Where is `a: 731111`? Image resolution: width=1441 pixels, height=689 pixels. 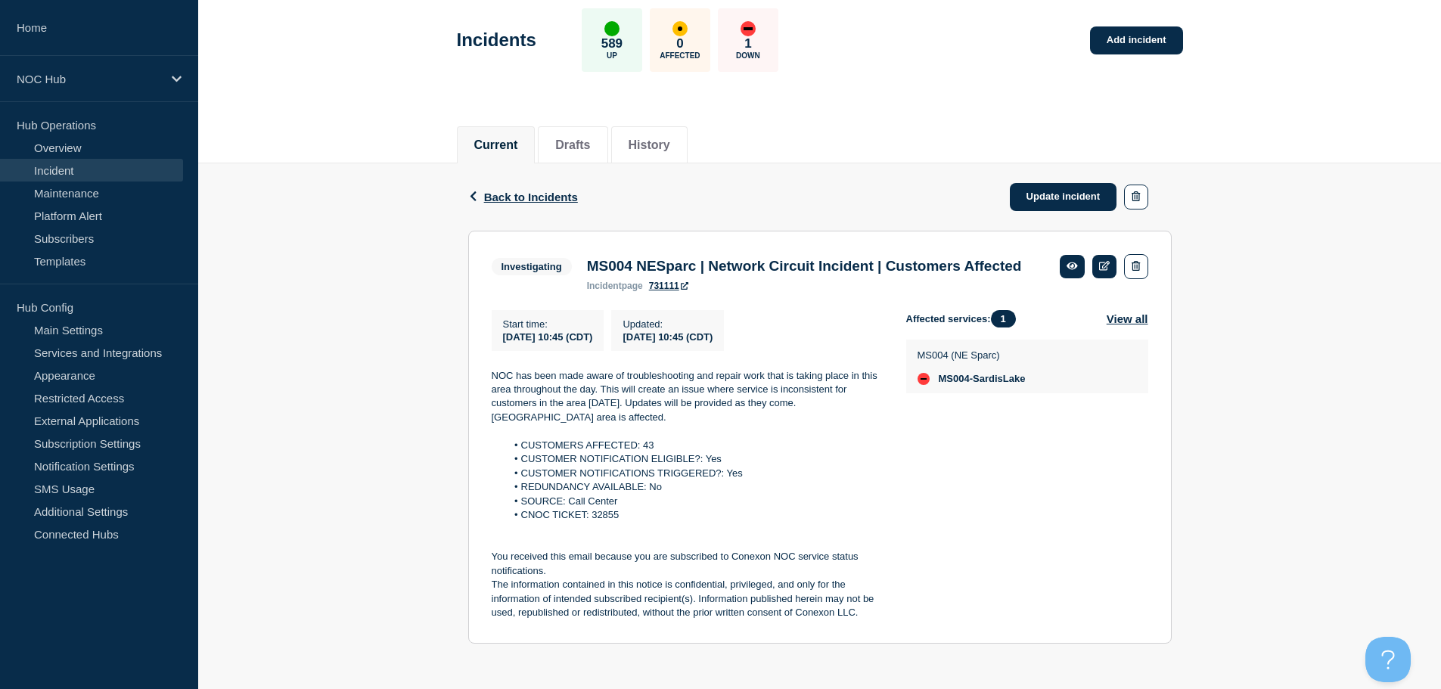 a: 731111 is located at coordinates (669, 286).